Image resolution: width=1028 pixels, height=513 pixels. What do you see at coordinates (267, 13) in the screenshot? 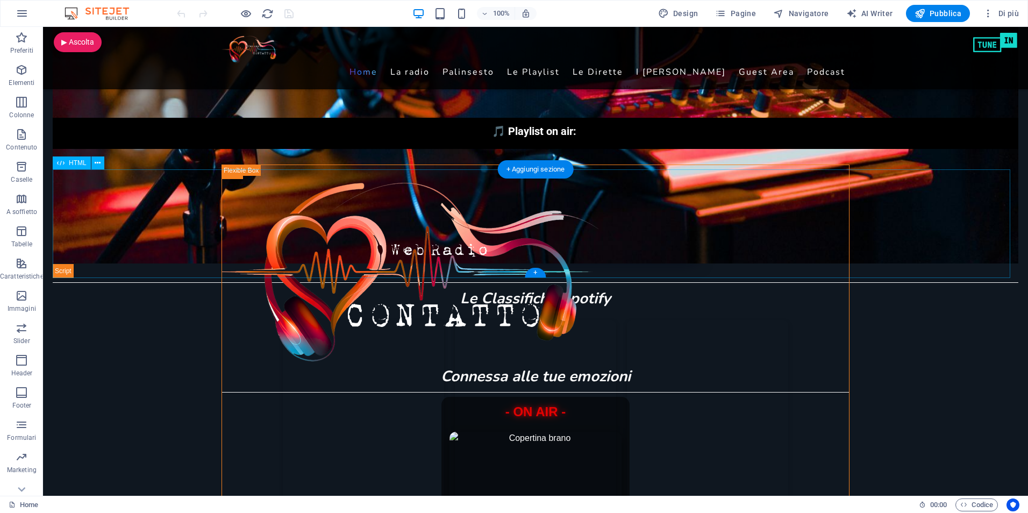
I see `i: Ricarica la pagina` at bounding box center [267, 13].